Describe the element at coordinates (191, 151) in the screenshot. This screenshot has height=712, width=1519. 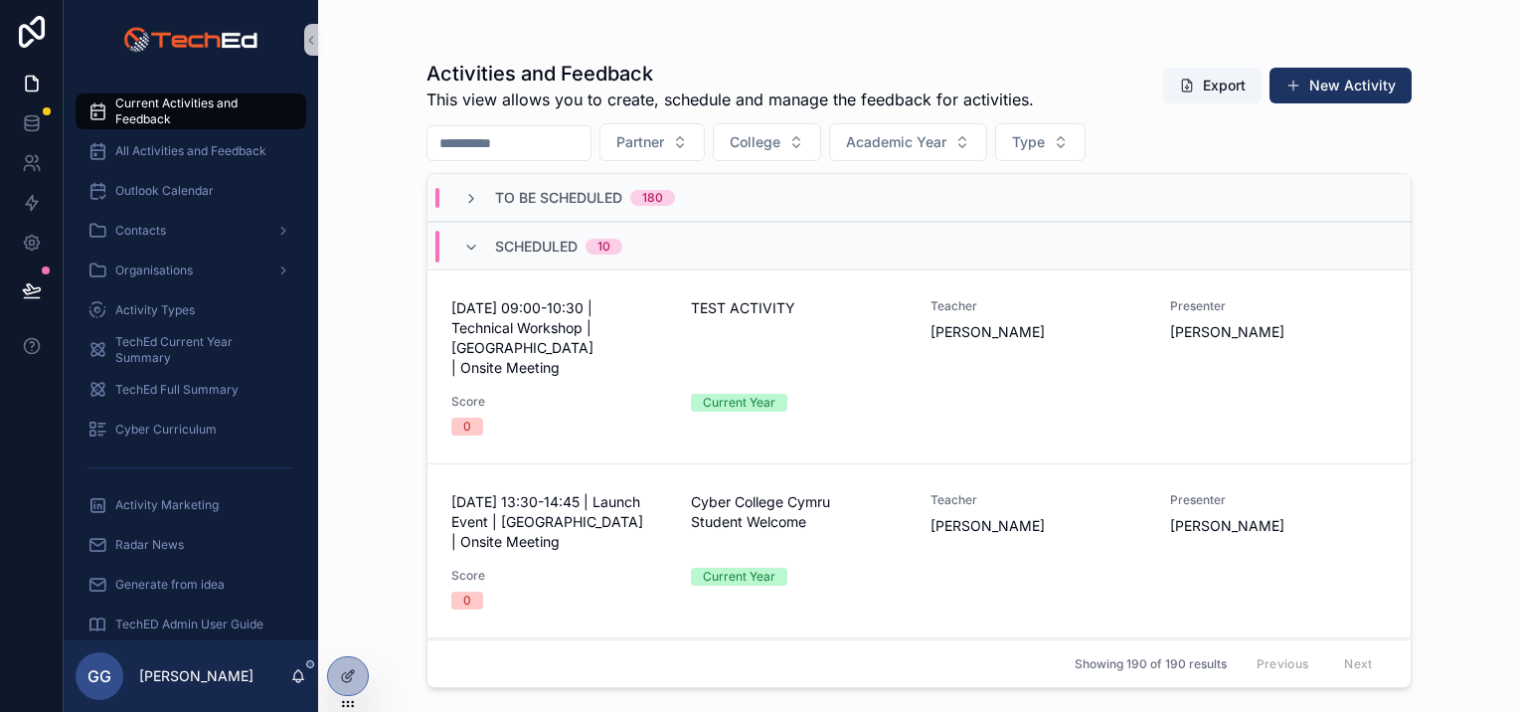
I see `a: All Activities and Feedback` at that location.